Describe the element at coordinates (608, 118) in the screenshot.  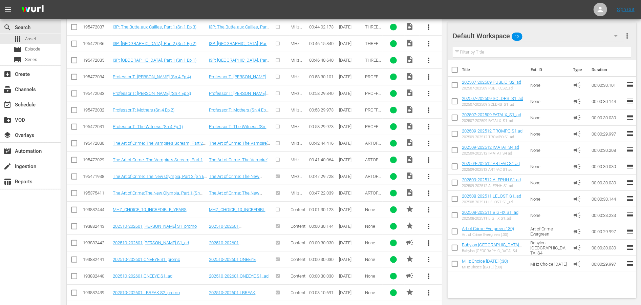
I see `td: 00:00:30.030` at that location.